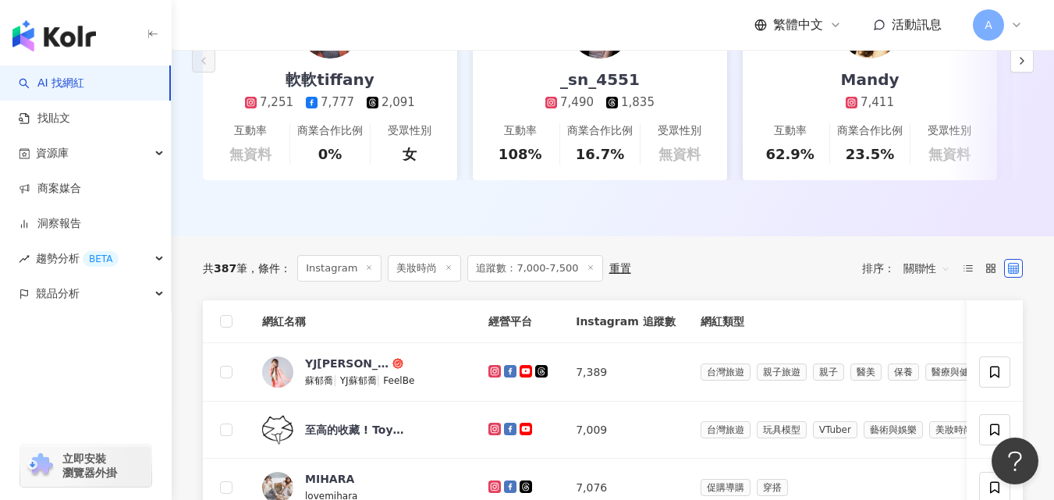 The width and height of the screenshot is (1054, 500). Describe the element at coordinates (877, 102) in the screenshot. I see `div: 7,411` at that location.